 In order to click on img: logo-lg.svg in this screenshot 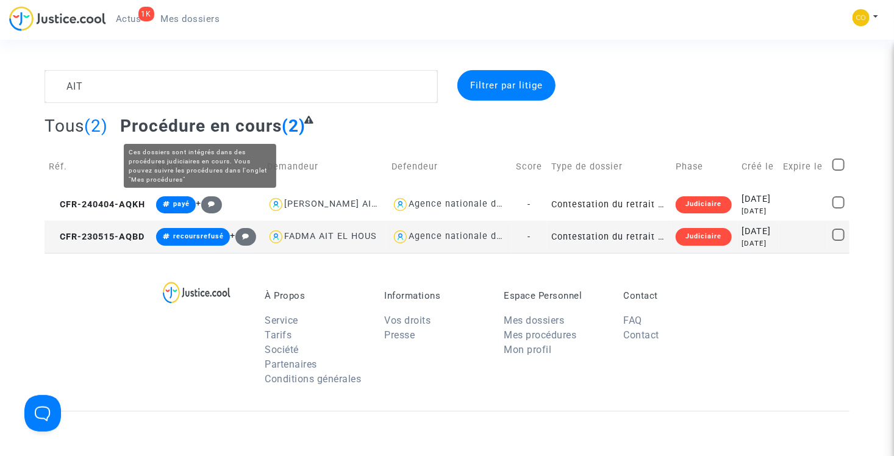, I will do `click(196, 293)`.